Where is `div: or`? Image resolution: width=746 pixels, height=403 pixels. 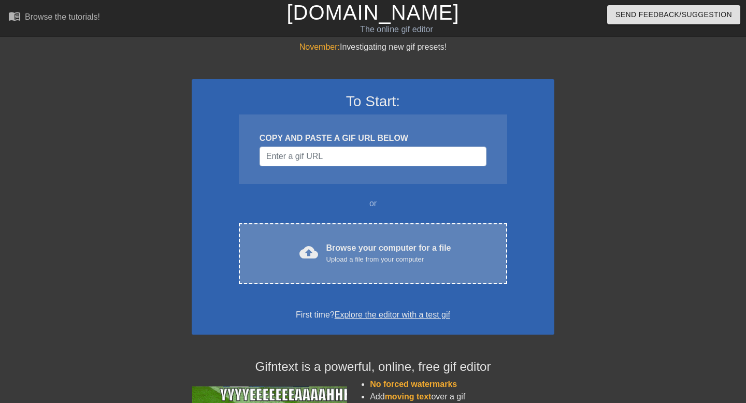 div: or is located at coordinates (373, 203).